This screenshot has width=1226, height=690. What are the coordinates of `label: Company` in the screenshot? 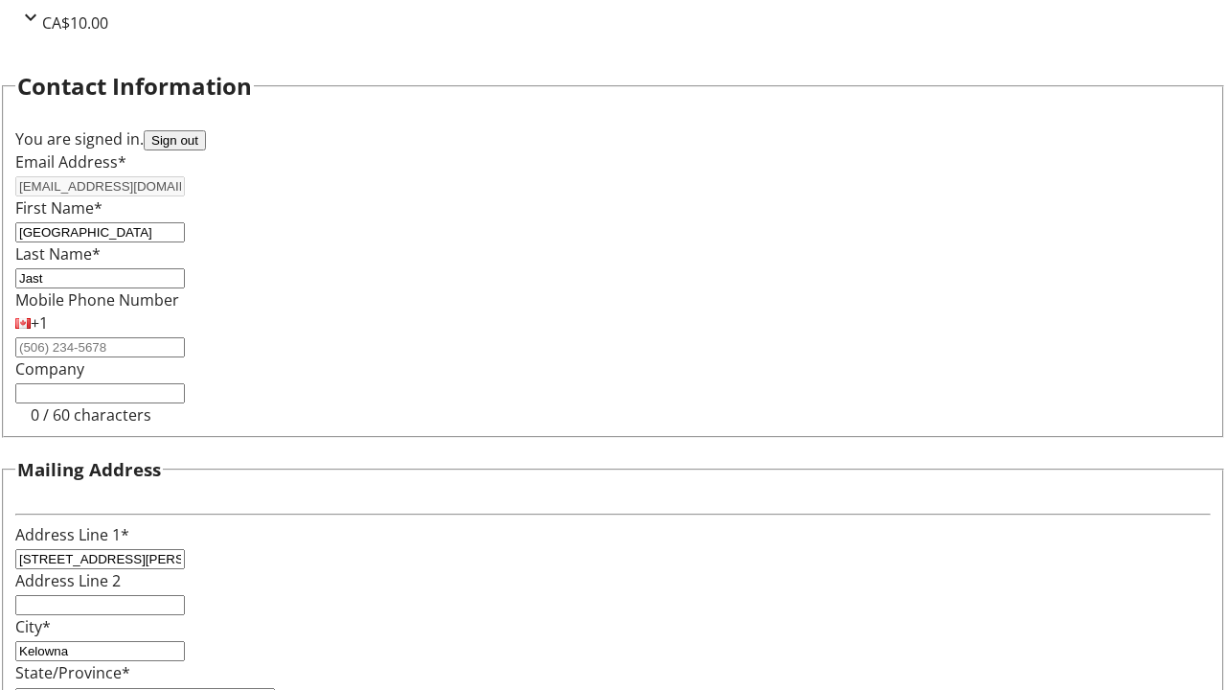 It's located at (50, 369).